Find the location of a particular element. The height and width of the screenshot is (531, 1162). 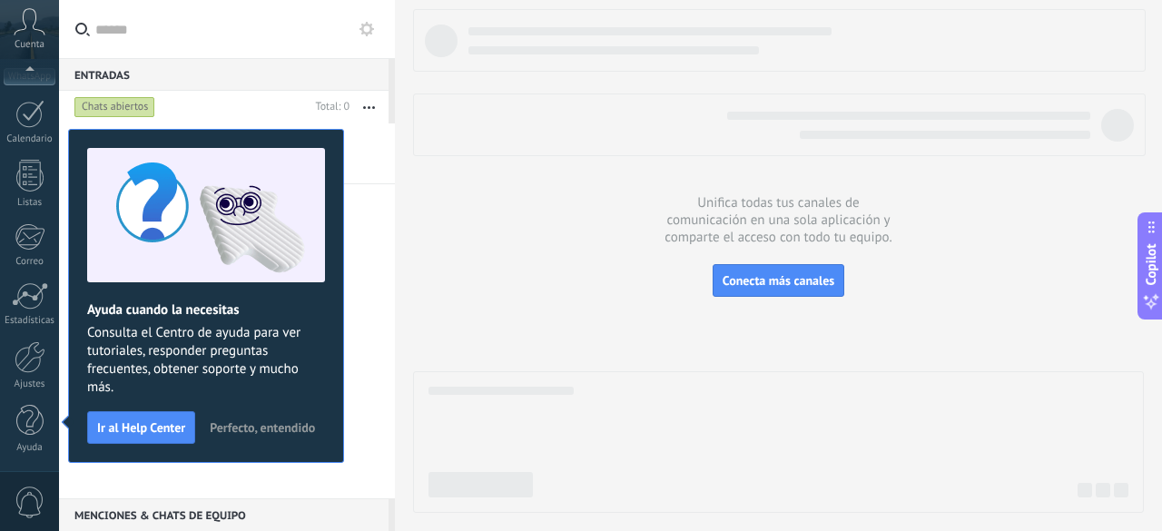

span: Copilot is located at coordinates (1151, 264).